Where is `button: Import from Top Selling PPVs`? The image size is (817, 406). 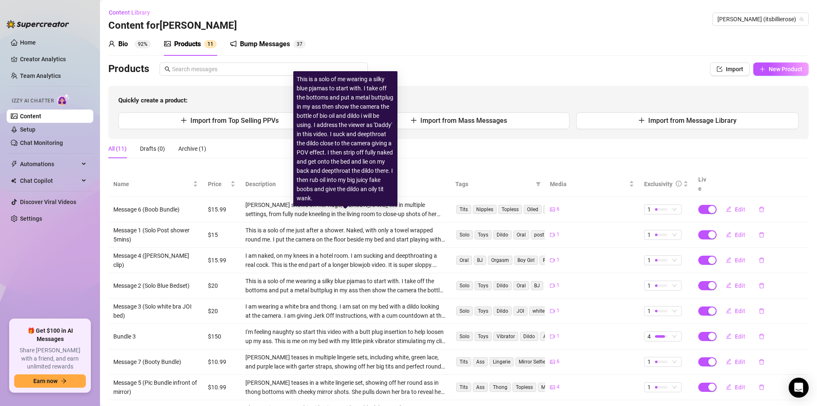
button: Import from Top Selling PPVs is located at coordinates (230, 121).